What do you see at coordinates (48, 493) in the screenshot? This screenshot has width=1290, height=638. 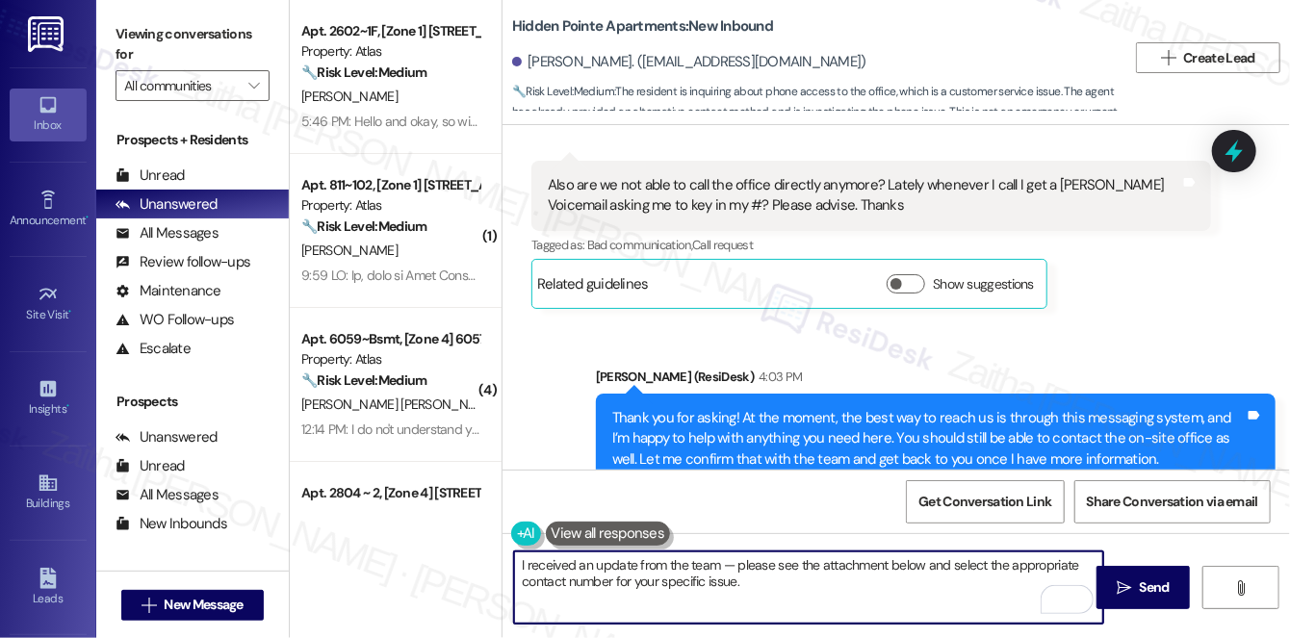 I see `a: Buildings` at bounding box center [48, 493].